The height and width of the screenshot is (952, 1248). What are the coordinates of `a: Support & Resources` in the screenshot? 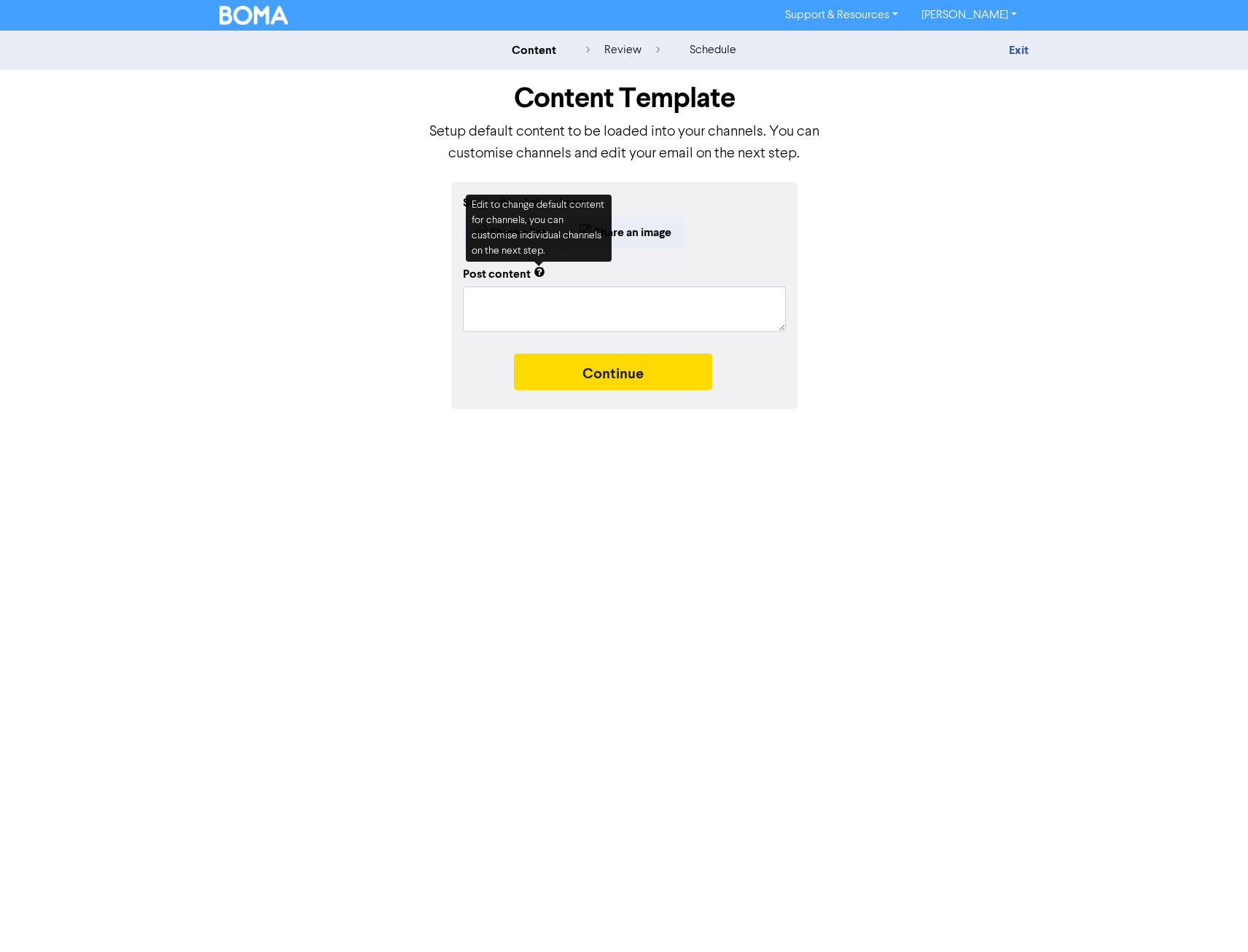 It's located at (841, 15).